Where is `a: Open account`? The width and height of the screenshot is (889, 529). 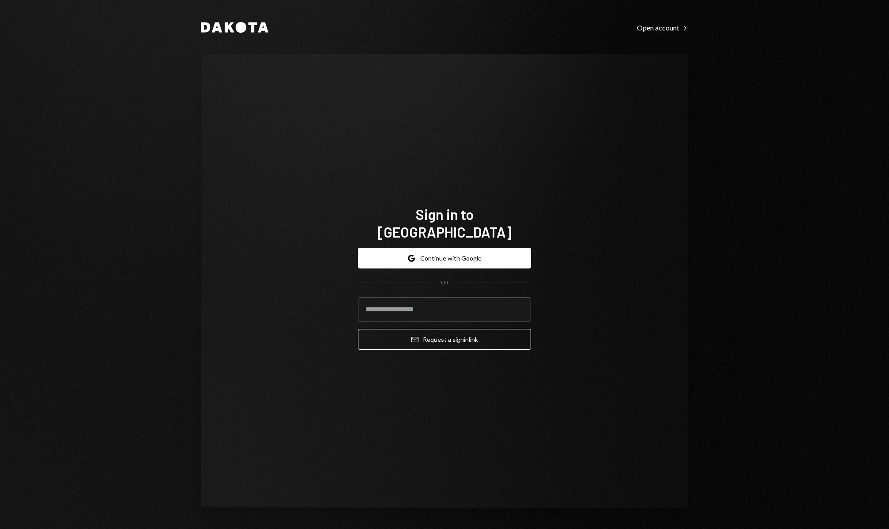
a: Open account is located at coordinates (663, 27).